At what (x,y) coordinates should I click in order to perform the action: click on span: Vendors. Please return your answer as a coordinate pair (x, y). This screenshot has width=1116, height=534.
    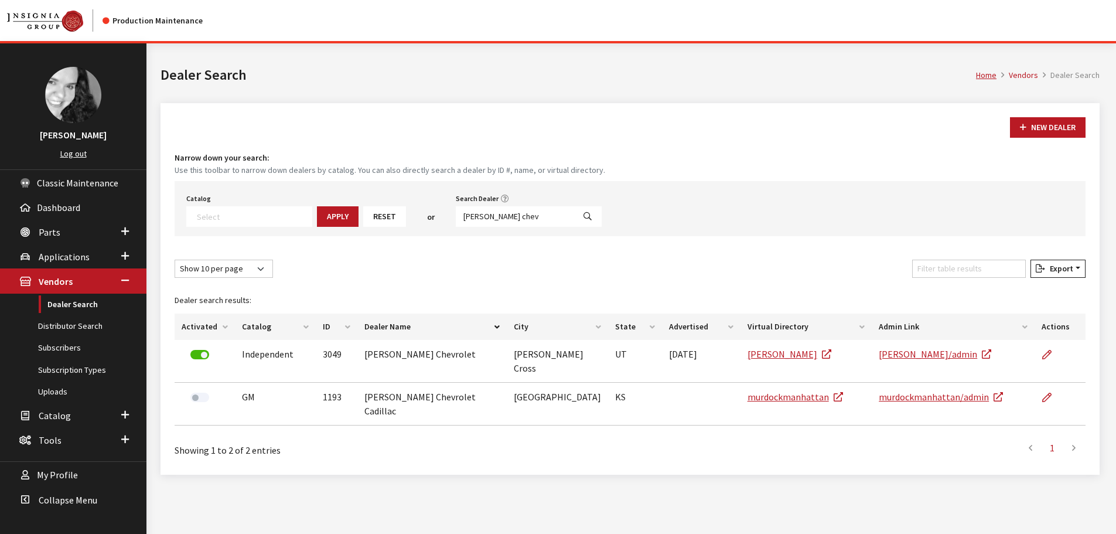
    Looking at the image, I should click on (56, 282).